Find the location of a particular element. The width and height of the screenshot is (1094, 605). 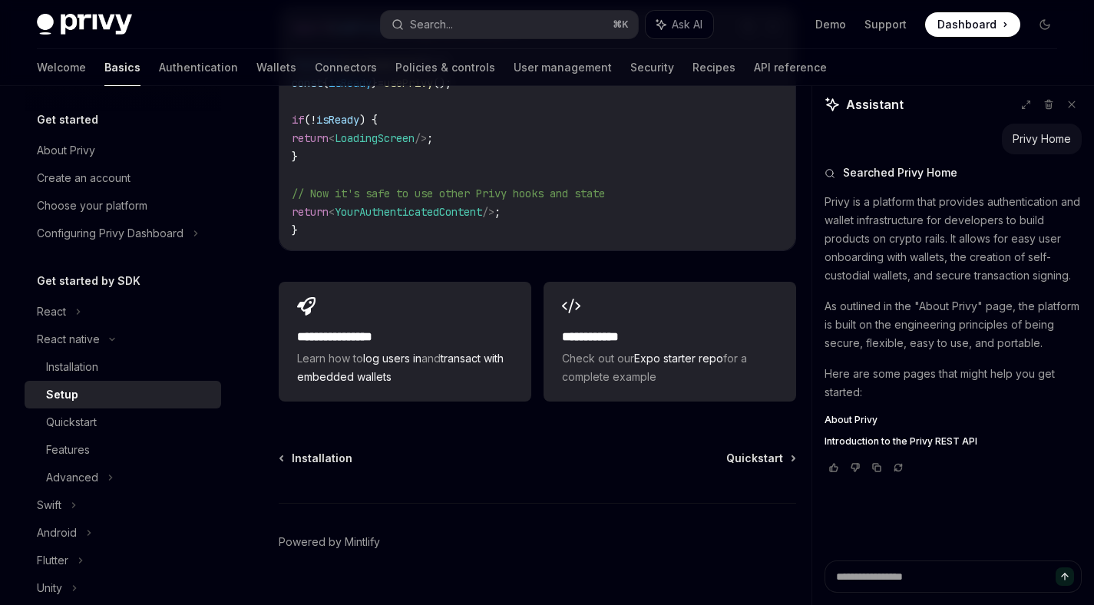

div: Choose your platform is located at coordinates (92, 206).